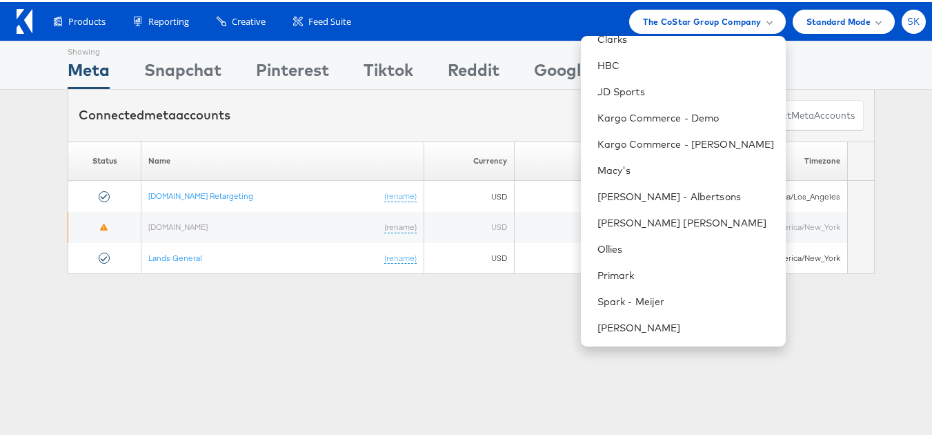 This screenshot has width=932, height=437. What do you see at coordinates (168, 19) in the screenshot?
I see `span: Reporting` at bounding box center [168, 19].